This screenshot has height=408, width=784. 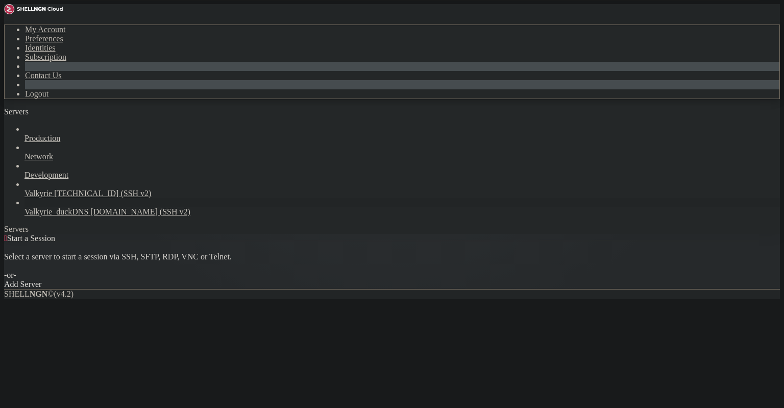 What do you see at coordinates (402, 175) in the screenshot?
I see `a: Development` at bounding box center [402, 175].